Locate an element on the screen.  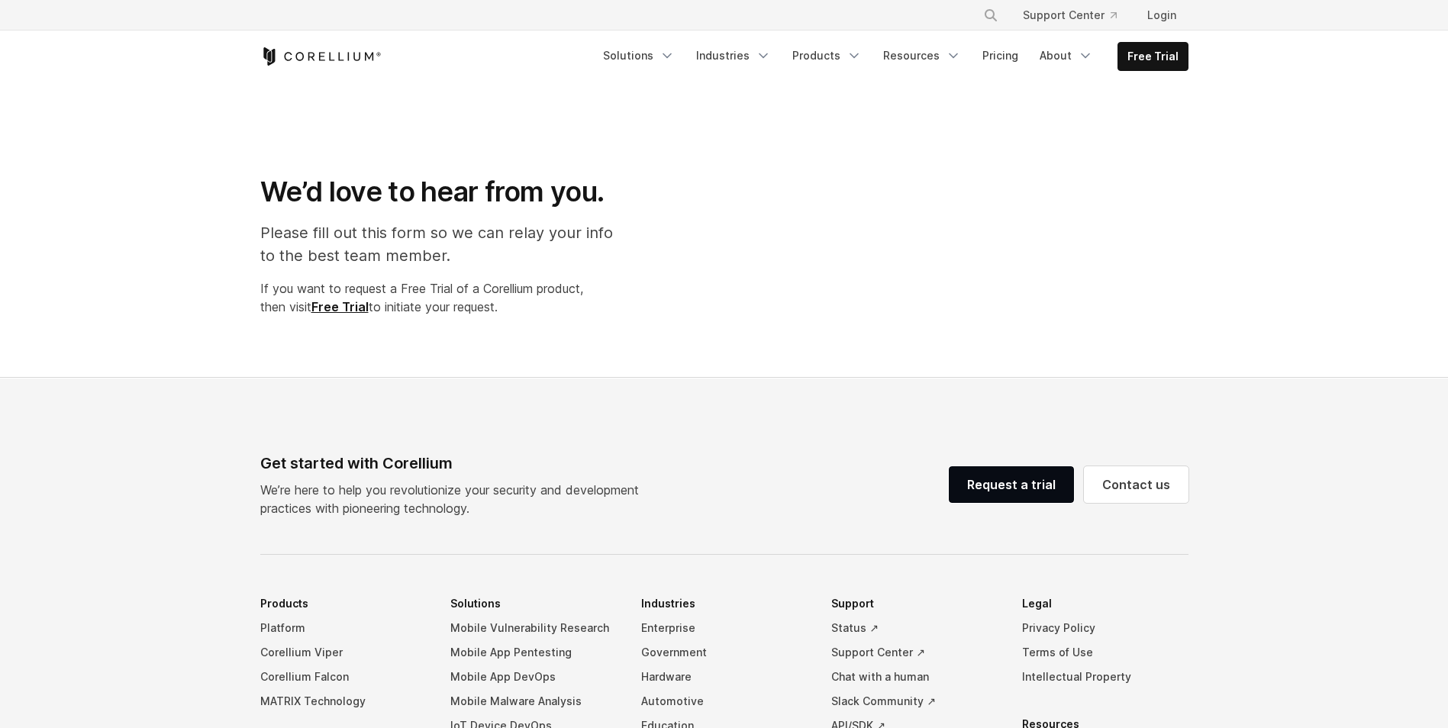
p: If you want to request a Free Trial of a Corellium product, then visit to initiate your request. is located at coordinates (444, 298).